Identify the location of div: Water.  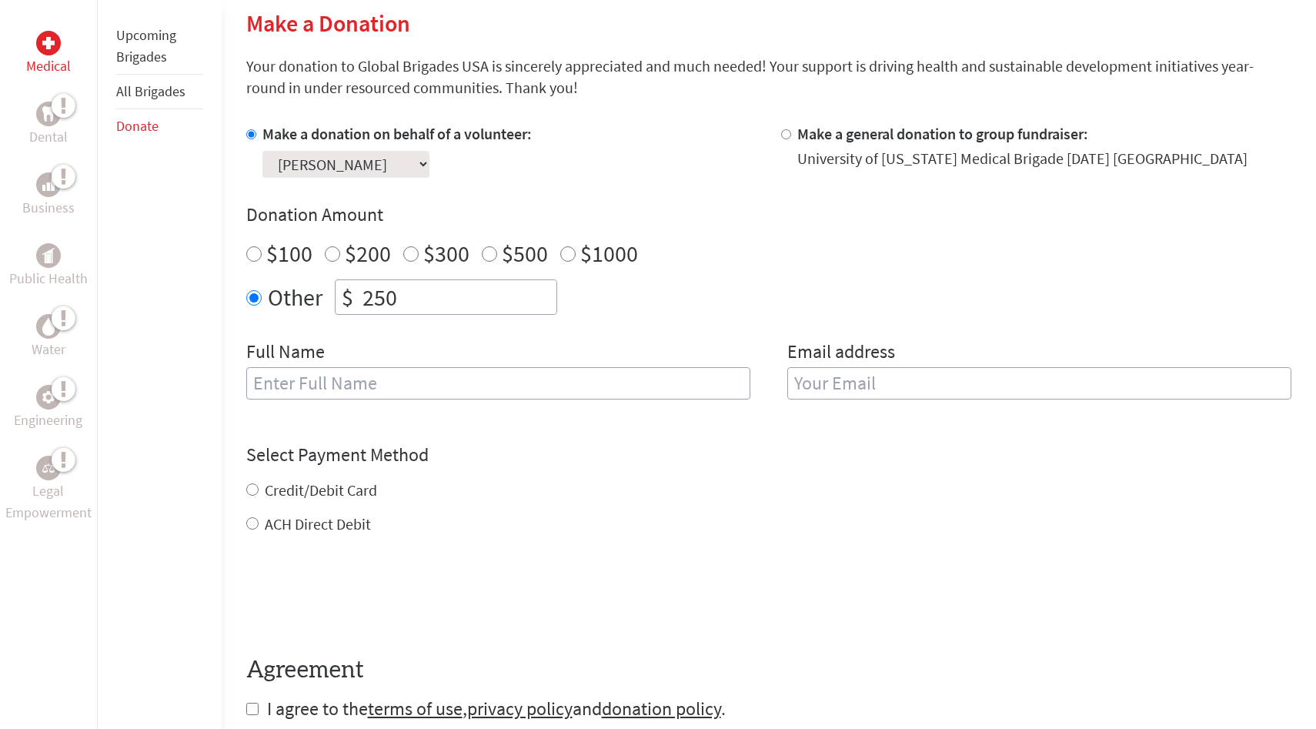
(48, 326).